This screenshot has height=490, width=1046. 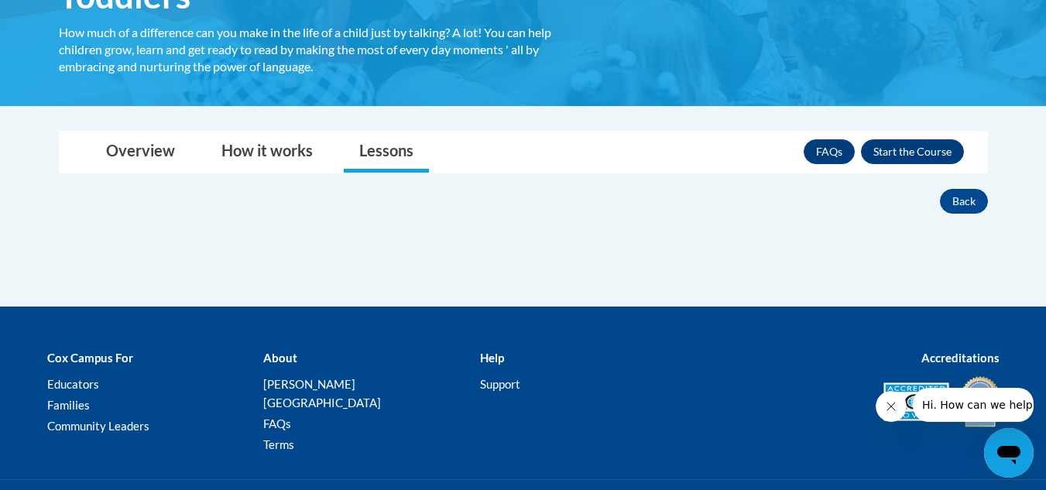 What do you see at coordinates (386, 152) in the screenshot?
I see `a: Lessons` at bounding box center [386, 152].